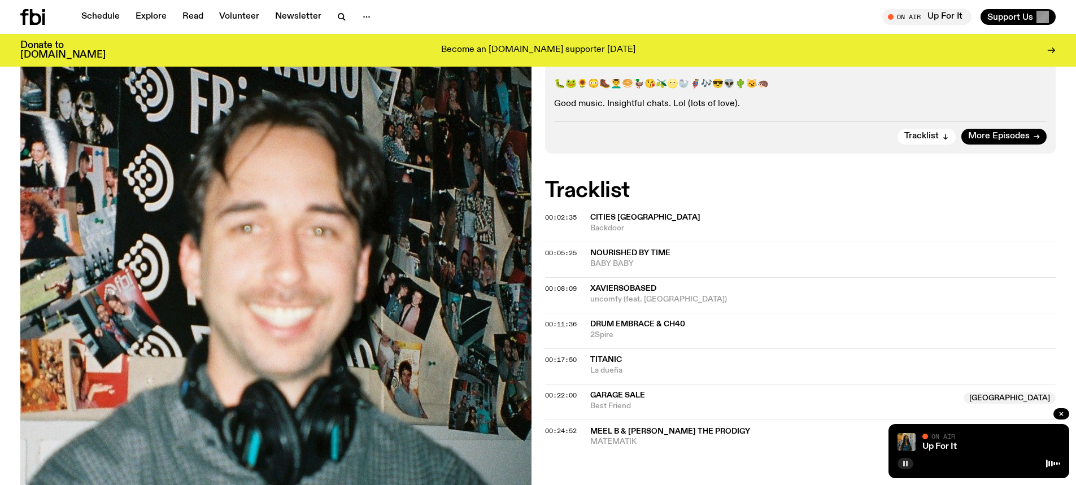  I want to click on span: Garage Sale, so click(617, 395).